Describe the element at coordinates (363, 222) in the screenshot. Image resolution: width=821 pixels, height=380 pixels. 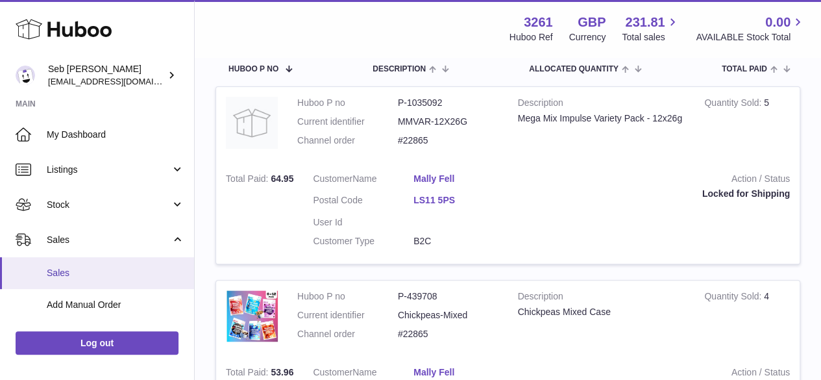
I see `dt: User Id` at that location.